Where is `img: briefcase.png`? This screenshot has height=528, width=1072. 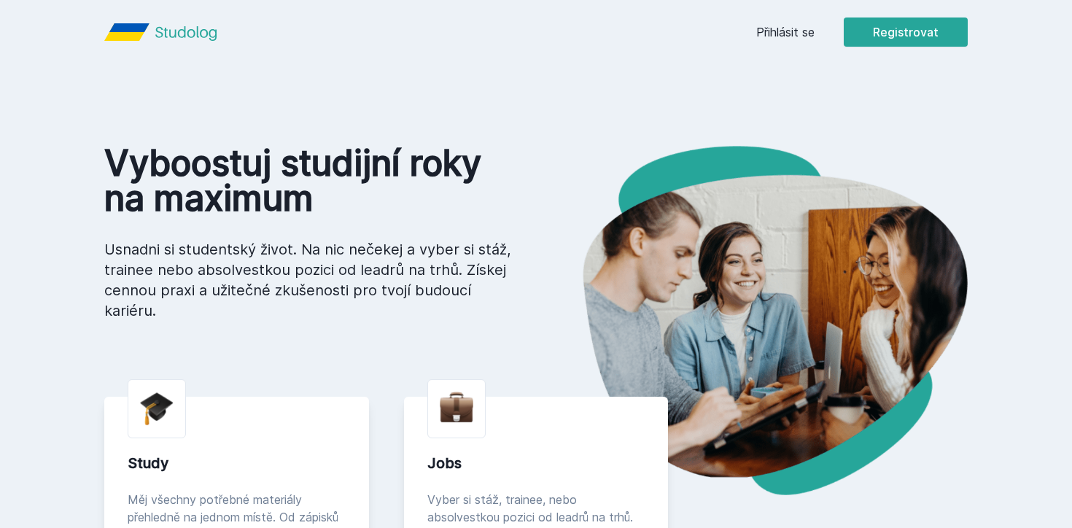
img: briefcase.png is located at coordinates (457, 407).